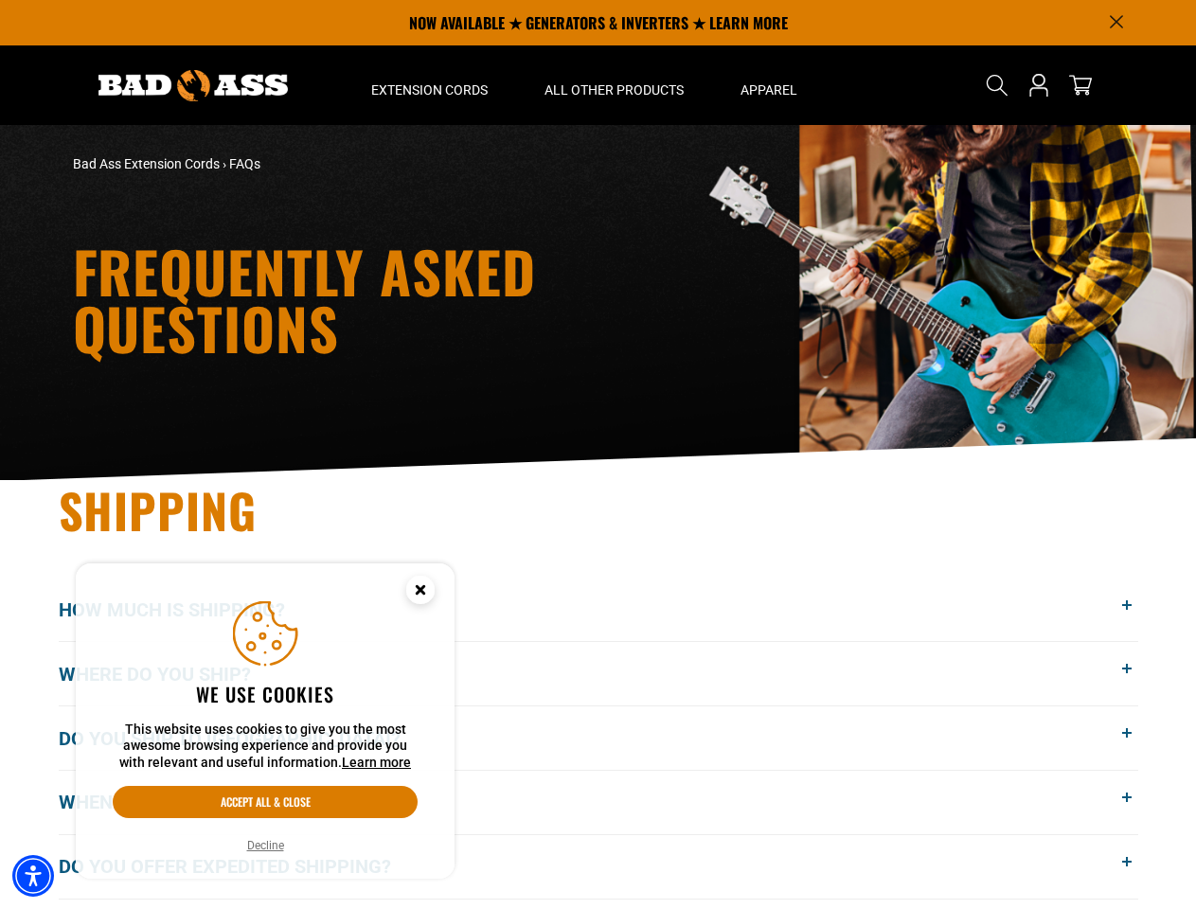 The image size is (1196, 909). Describe the element at coordinates (265, 722) in the screenshot. I see `aside: Cookie Consent` at that location.